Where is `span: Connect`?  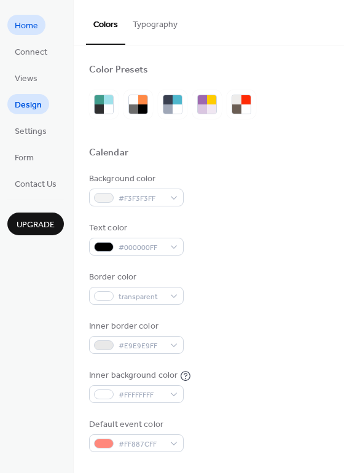 span: Connect is located at coordinates (31, 52).